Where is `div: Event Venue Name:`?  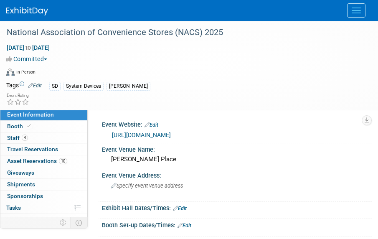 div: Event Venue Name: is located at coordinates (237, 148).